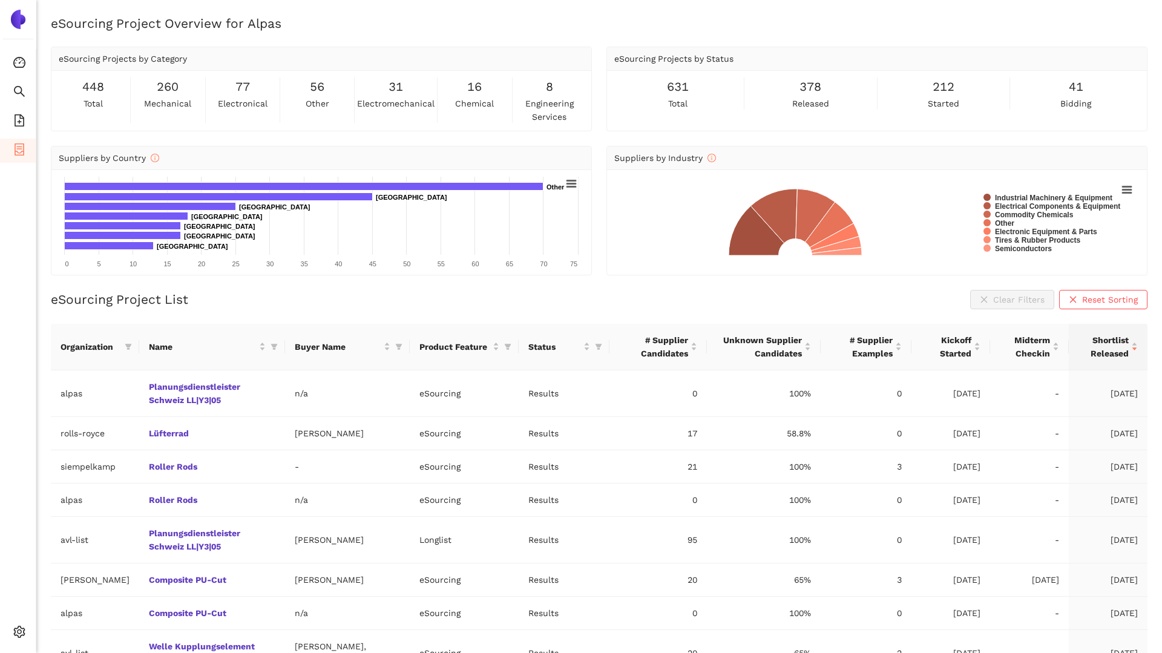  What do you see at coordinates (454, 347) in the screenshot?
I see `span: Product Feature` at bounding box center [454, 347].